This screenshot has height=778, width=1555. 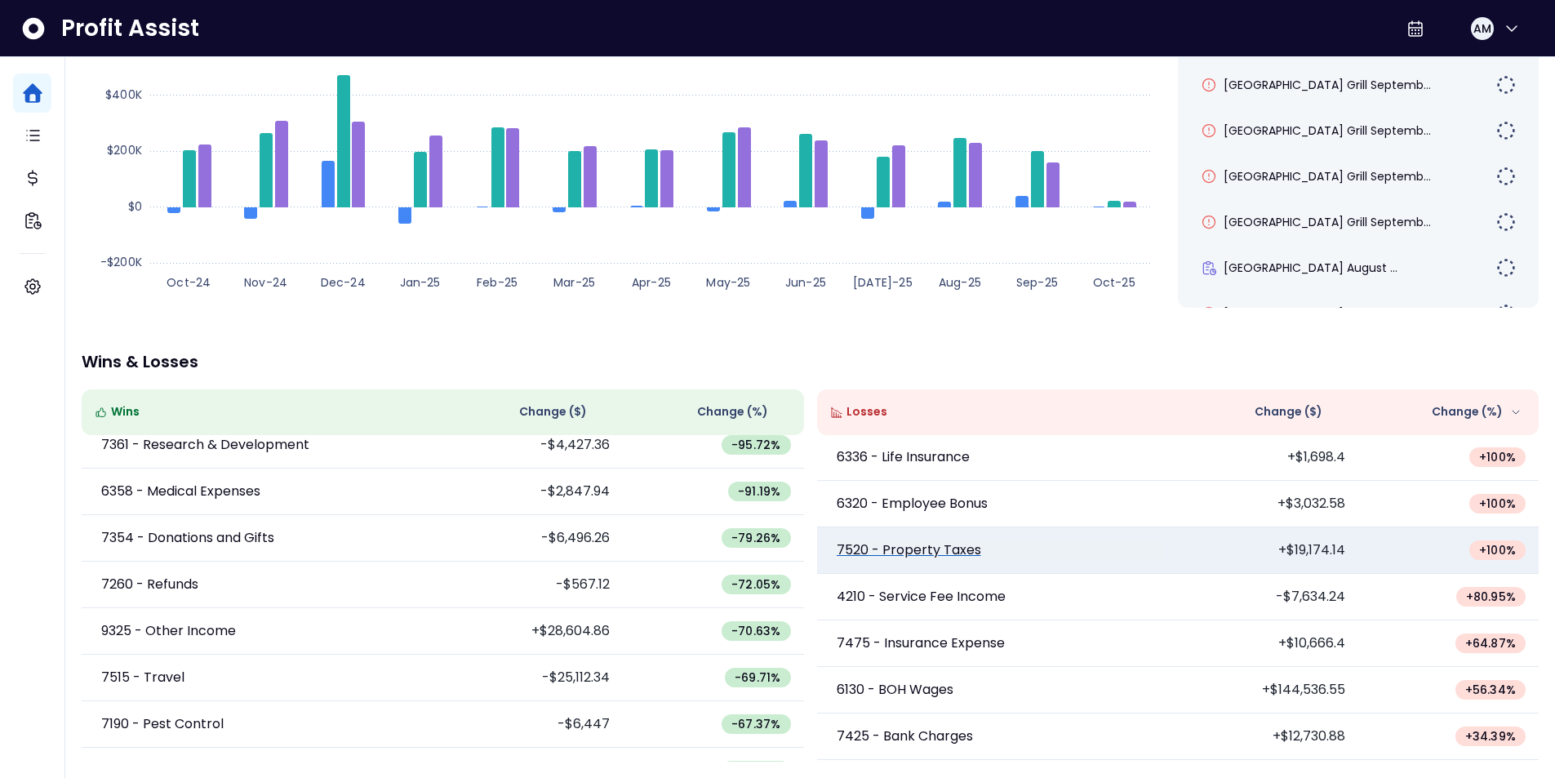 I want to click on span: AM, so click(x=1483, y=29).